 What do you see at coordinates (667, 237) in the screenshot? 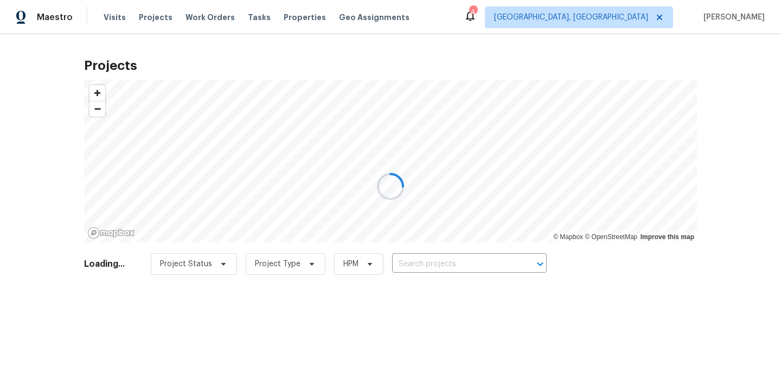
I see `a: Improve this map` at bounding box center [667, 237].